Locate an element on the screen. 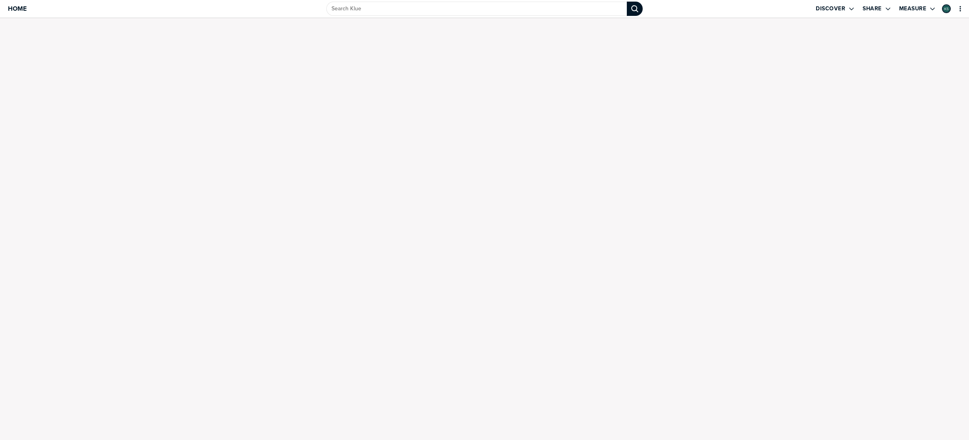 The width and height of the screenshot is (969, 440). span: Home is located at coordinates (17, 8).